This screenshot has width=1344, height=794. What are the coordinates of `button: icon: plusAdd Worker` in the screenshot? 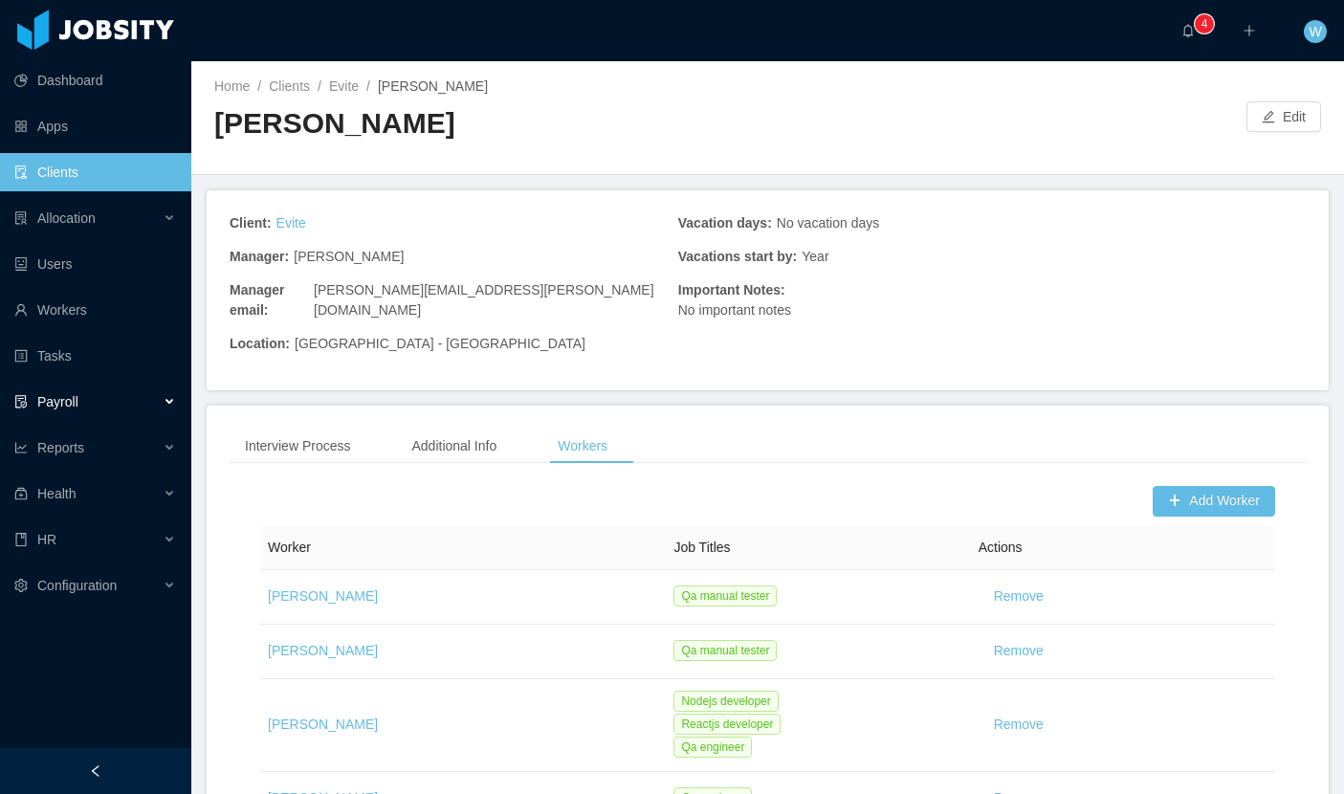 It's located at (1214, 501).